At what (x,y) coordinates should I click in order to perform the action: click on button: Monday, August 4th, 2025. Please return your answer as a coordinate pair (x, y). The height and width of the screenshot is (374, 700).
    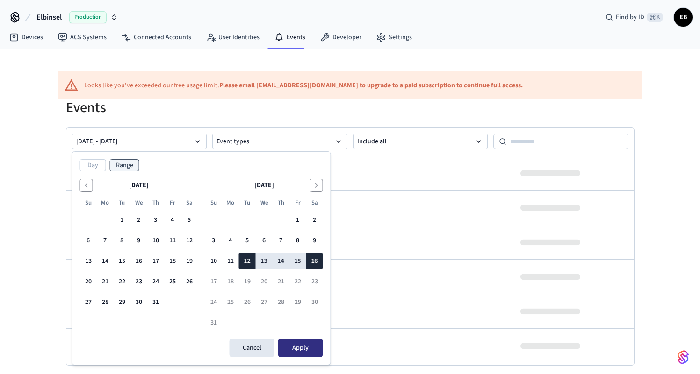
    Looking at the image, I should click on (230, 241).